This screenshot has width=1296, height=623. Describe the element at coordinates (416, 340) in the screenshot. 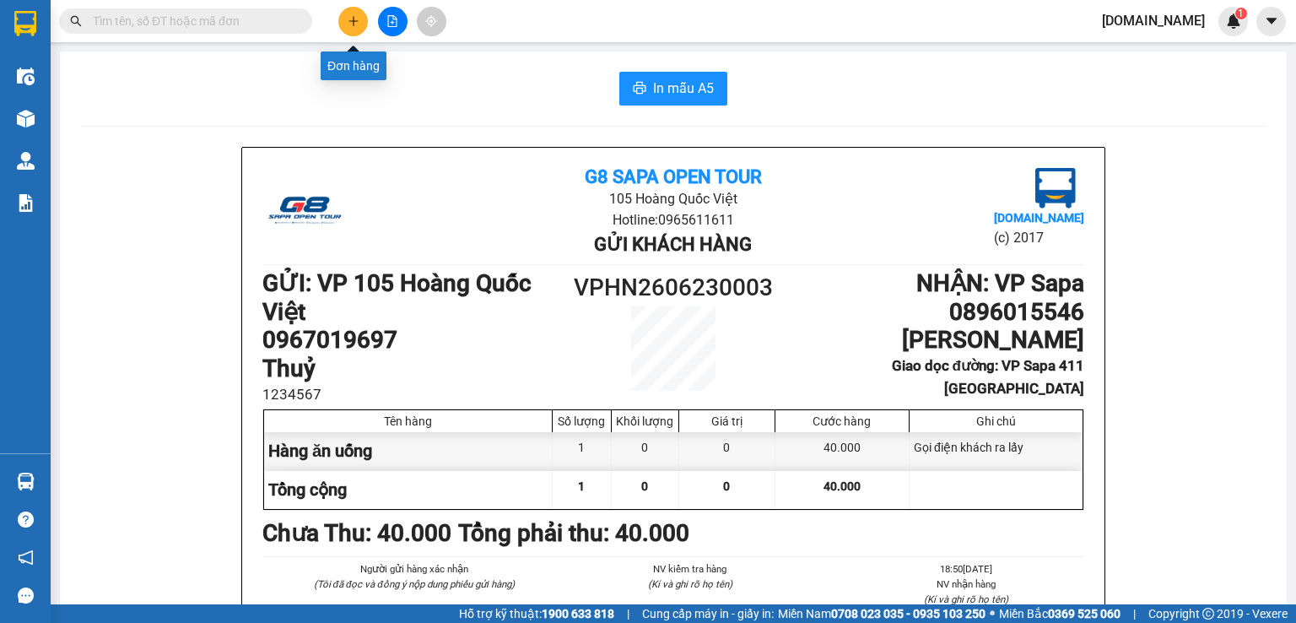

I see `h1: 0967019697` at that location.